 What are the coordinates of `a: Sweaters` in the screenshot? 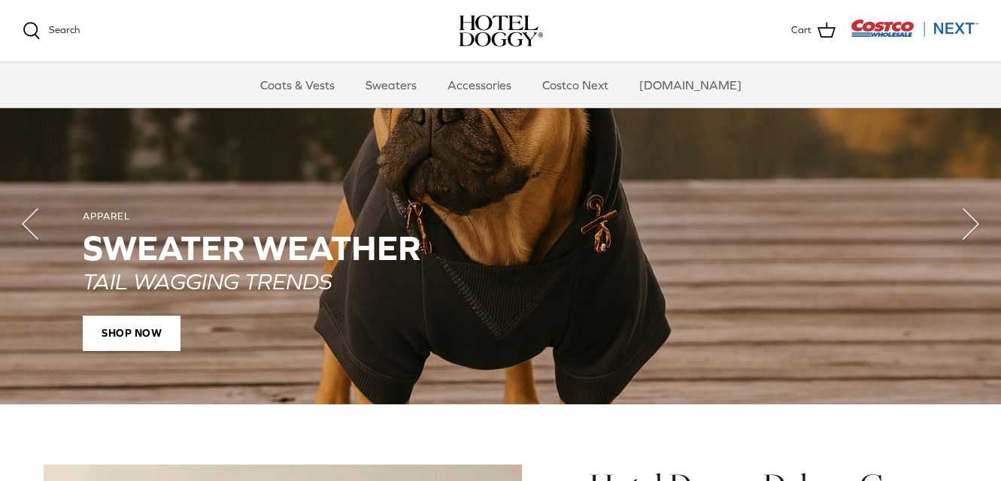 It's located at (391, 85).